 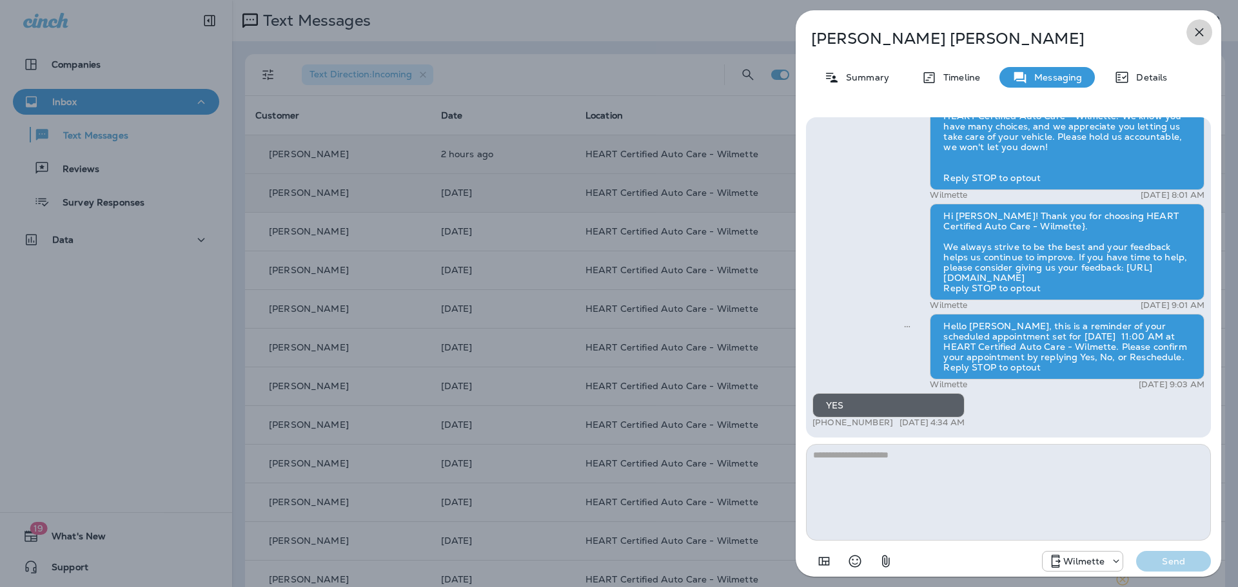 I want to click on button: Add in a premade template, so click(x=824, y=562).